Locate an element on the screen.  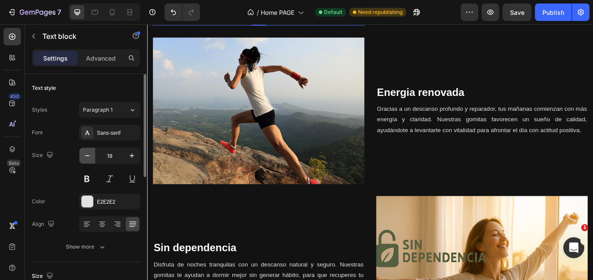
button: Paragraph 1 is located at coordinates (110, 110).